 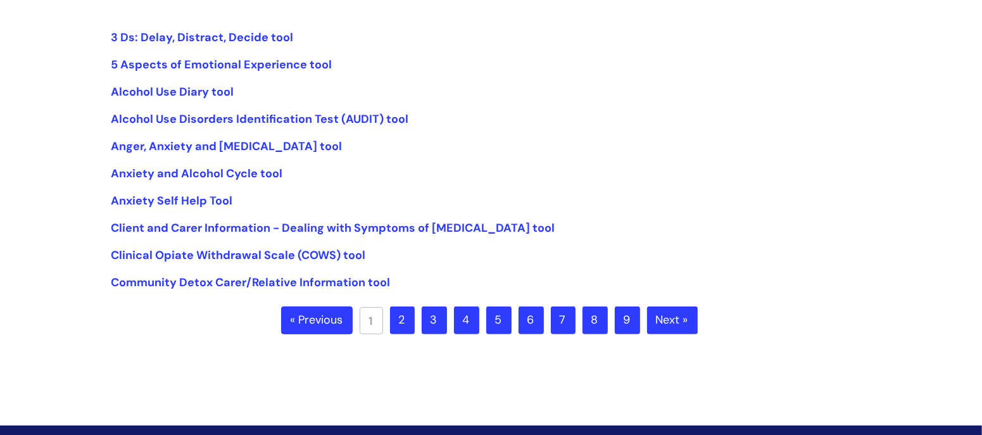 What do you see at coordinates (563, 320) in the screenshot?
I see `a: 7` at bounding box center [563, 320].